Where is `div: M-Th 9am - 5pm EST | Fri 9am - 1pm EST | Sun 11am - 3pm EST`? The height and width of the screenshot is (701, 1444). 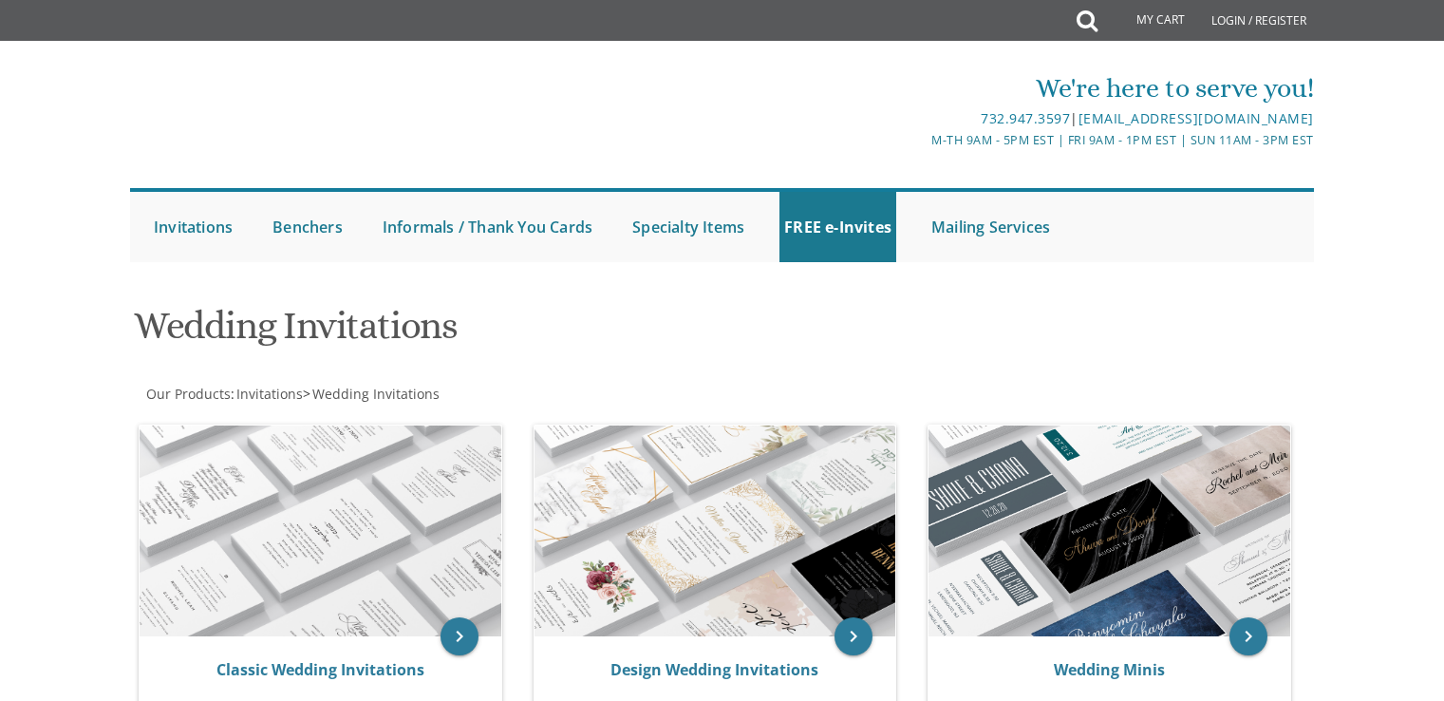
div: M-Th 9am - 5pm EST | Fri 9am - 1pm EST | Sun 11am - 3pm EST is located at coordinates (920, 140).